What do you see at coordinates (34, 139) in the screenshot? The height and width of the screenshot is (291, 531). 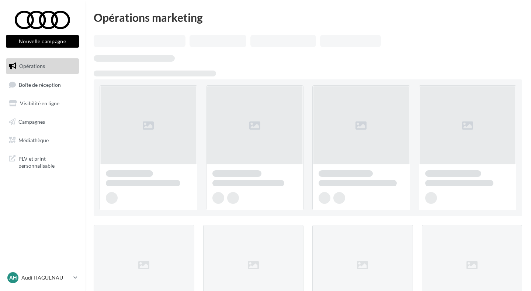 I see `span: Médiathèque` at bounding box center [34, 139].